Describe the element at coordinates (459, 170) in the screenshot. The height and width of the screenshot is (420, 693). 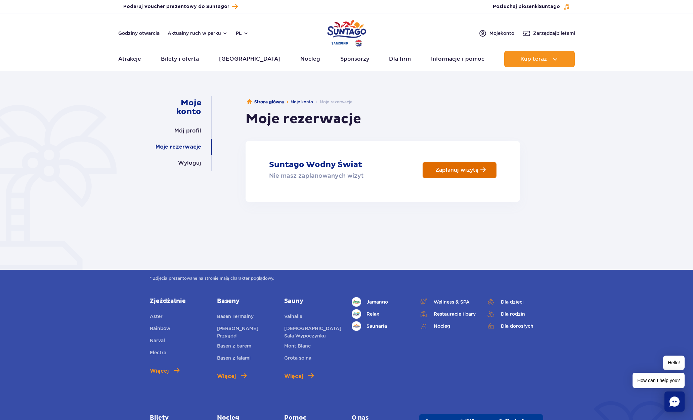
I see `a: Zaplanuj wizytę` at that location.